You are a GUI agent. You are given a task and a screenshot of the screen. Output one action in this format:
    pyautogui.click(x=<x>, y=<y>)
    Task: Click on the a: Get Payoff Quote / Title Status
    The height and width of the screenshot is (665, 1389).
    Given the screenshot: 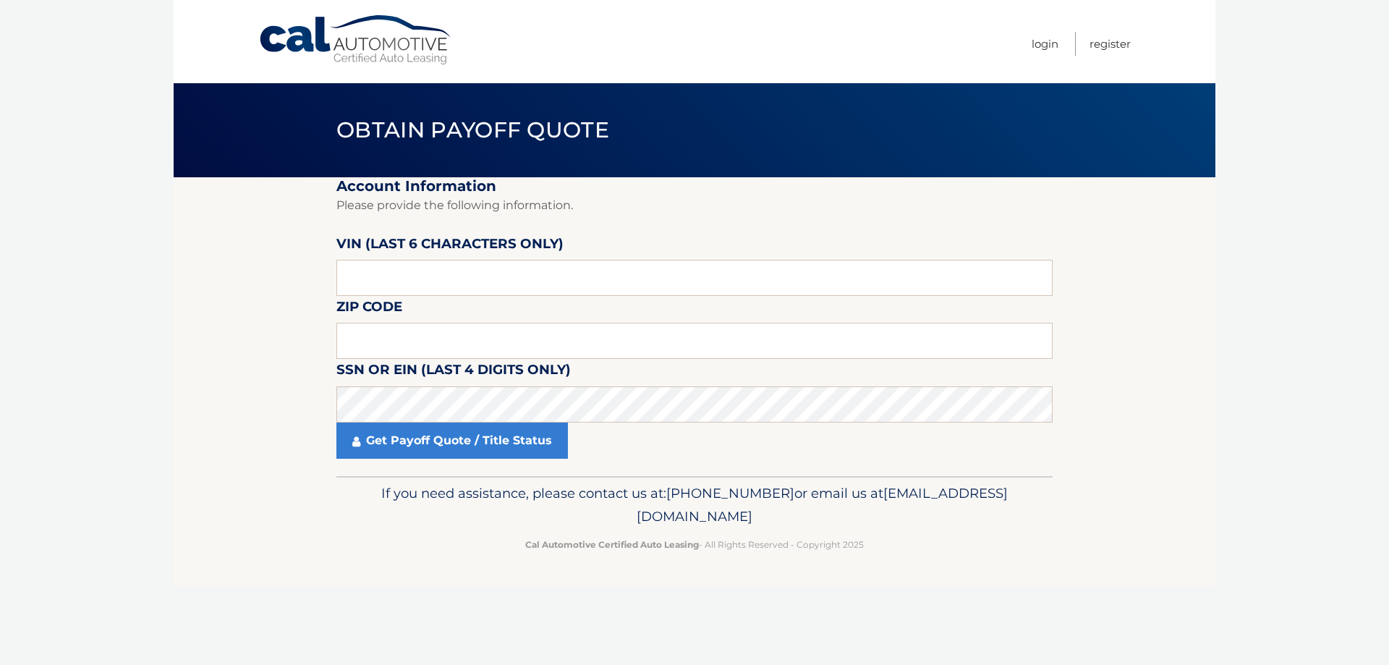 What is the action you would take?
    pyautogui.click(x=452, y=441)
    